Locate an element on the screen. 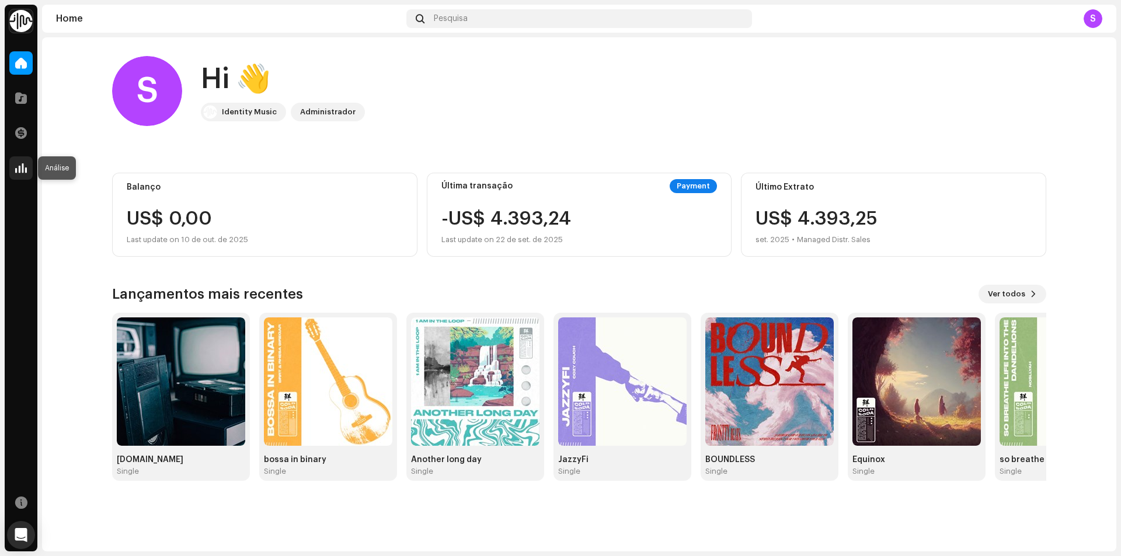 The width and height of the screenshot is (1121, 556). div: BOUNDLESS is located at coordinates (769, 460).